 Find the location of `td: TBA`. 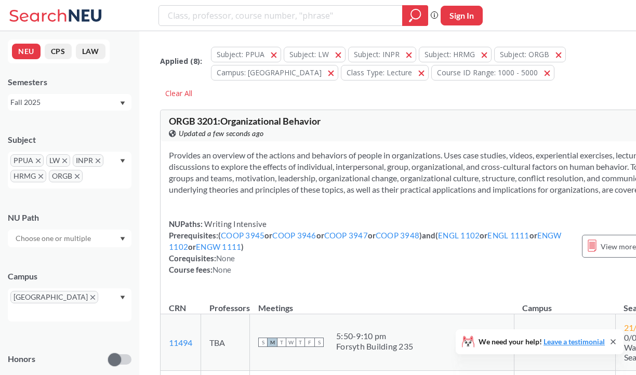

td: TBA is located at coordinates (225, 342).